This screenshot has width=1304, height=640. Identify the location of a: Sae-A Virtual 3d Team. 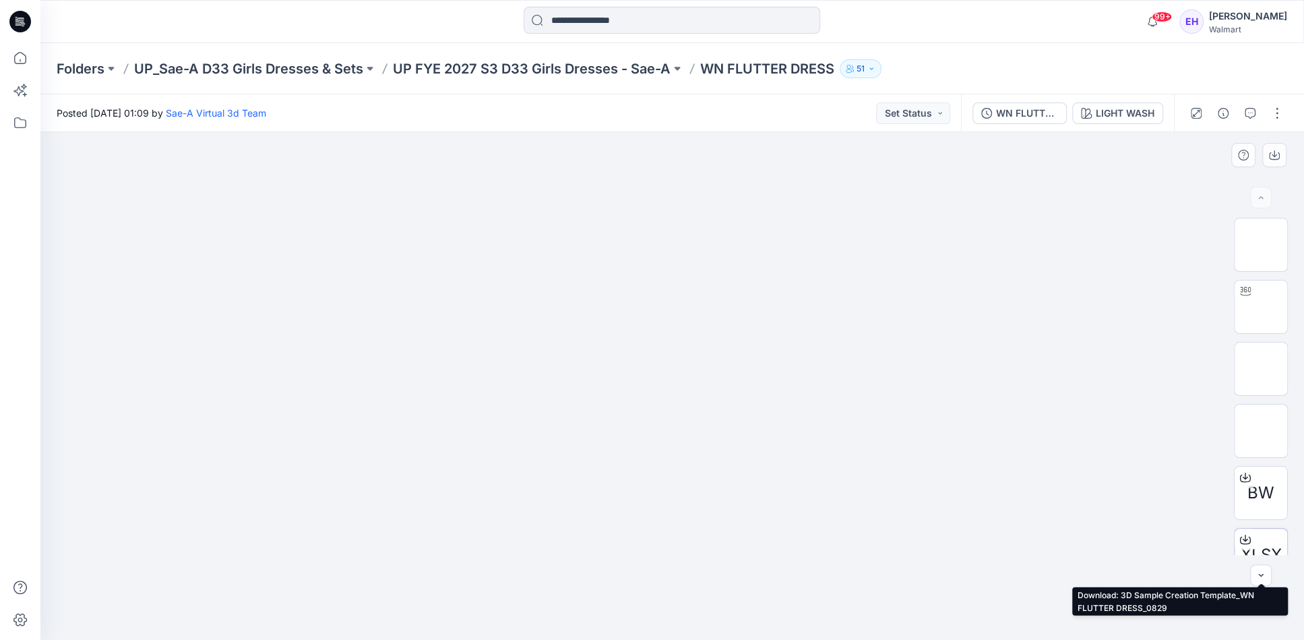
(216, 113).